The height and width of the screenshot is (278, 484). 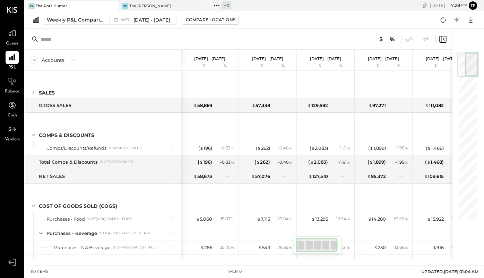 What do you see at coordinates (464, 5) in the screenshot?
I see `span: pm` at bounding box center [464, 5].